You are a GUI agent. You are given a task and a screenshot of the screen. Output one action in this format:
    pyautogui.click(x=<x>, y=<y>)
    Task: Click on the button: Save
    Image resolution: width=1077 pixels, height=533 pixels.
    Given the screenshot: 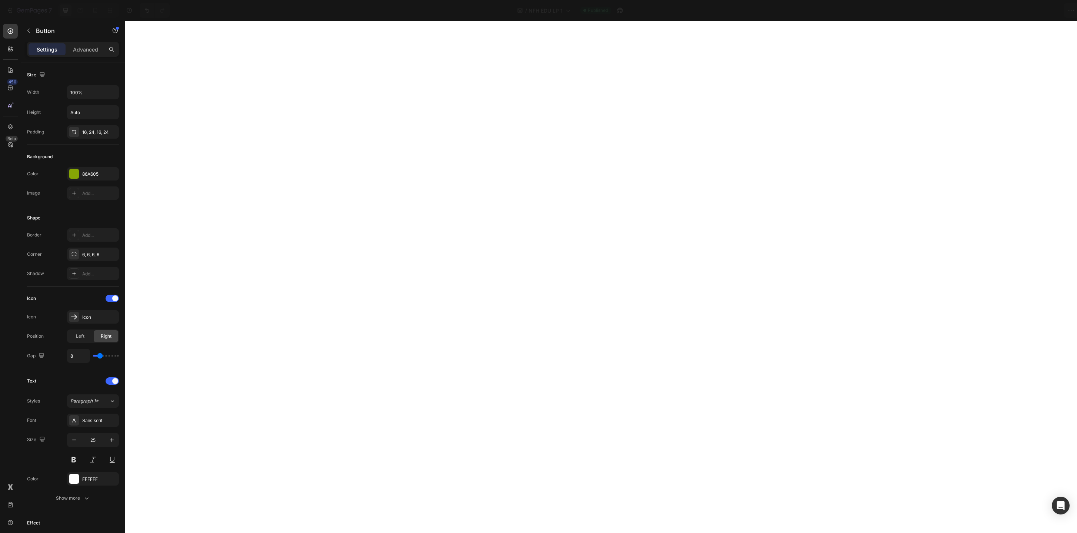 What is the action you would take?
    pyautogui.click(x=1013, y=10)
    